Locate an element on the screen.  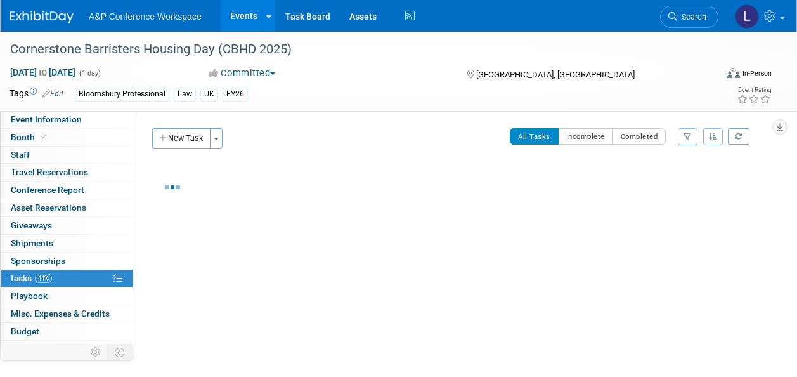
a: Event Information is located at coordinates (67, 119).